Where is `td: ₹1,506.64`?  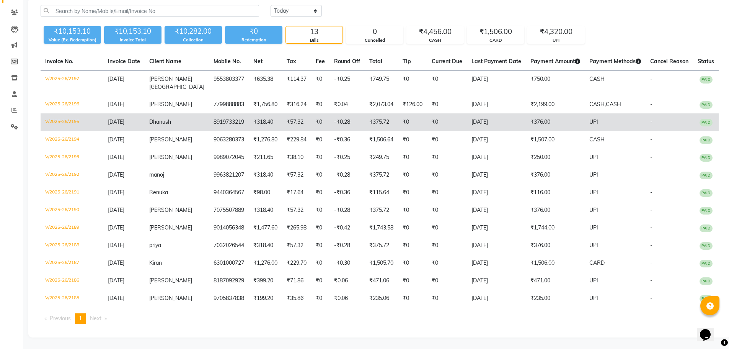 td: ₹1,506.64 is located at coordinates (381, 140).